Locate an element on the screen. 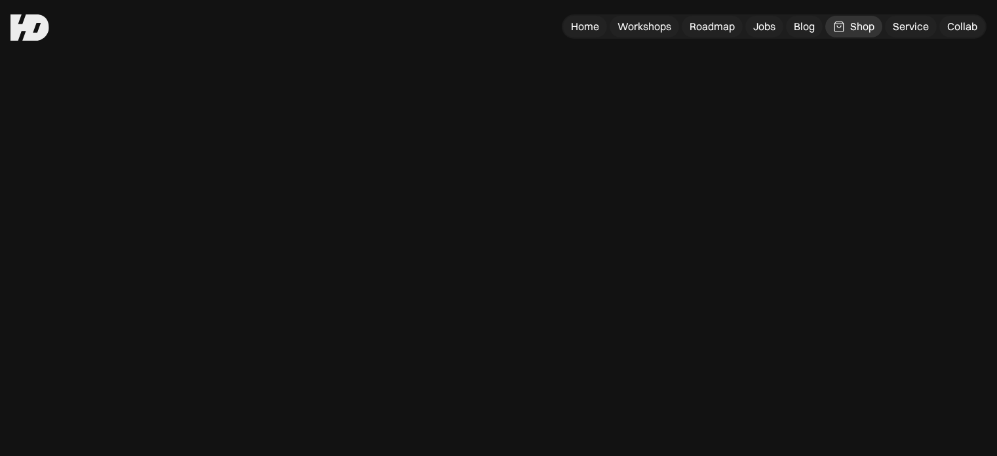 The image size is (997, 456). a: Collab is located at coordinates (963, 26).